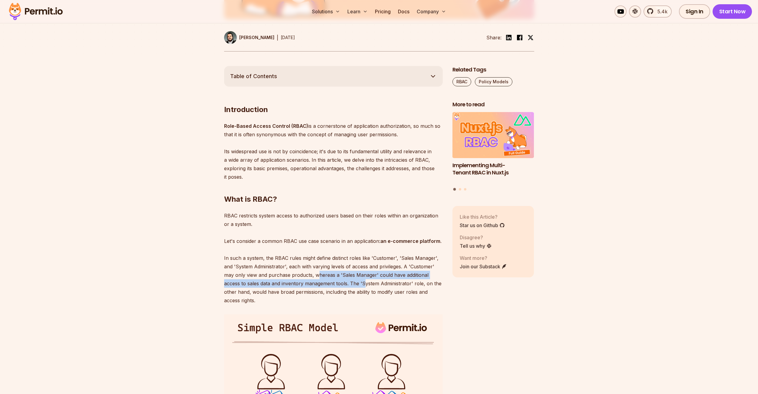 This screenshot has height=394, width=758. Describe the element at coordinates (333, 151) in the screenshot. I see `p: is a cornerstone of application authorization, so much so that it is often synonymous with the co...` at that location.